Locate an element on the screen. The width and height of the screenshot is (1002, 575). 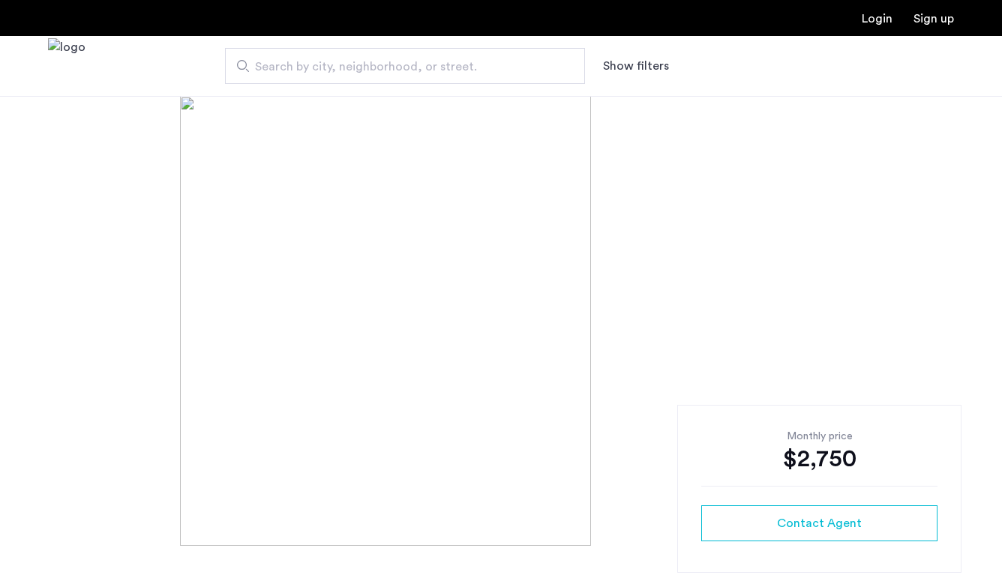
img: logo is located at coordinates (67, 66).